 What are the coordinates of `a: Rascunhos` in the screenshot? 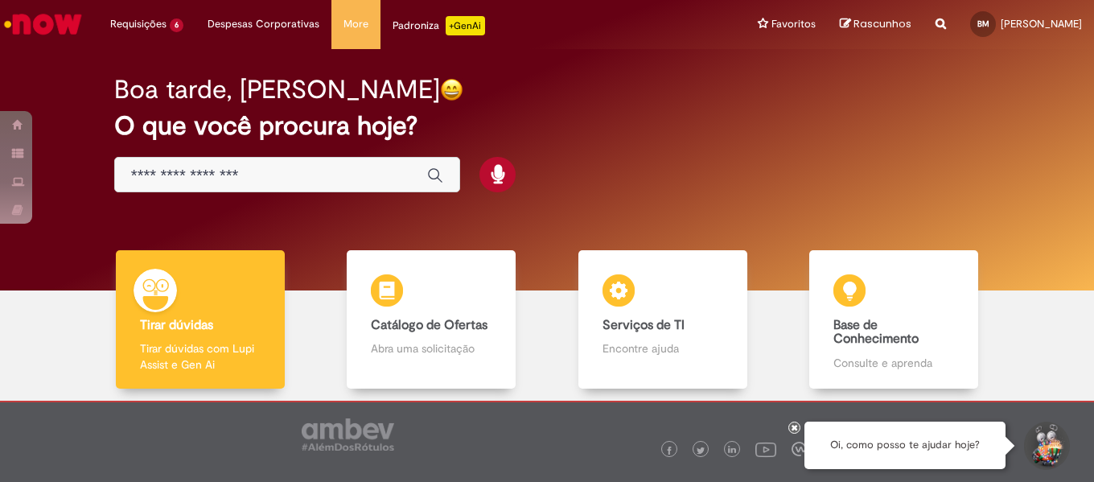 It's located at (875, 24).